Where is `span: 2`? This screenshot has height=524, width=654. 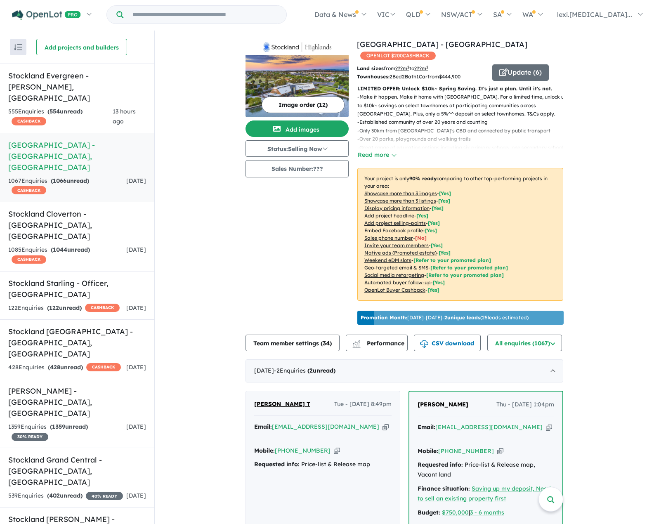
span: 2 is located at coordinates (311, 370).